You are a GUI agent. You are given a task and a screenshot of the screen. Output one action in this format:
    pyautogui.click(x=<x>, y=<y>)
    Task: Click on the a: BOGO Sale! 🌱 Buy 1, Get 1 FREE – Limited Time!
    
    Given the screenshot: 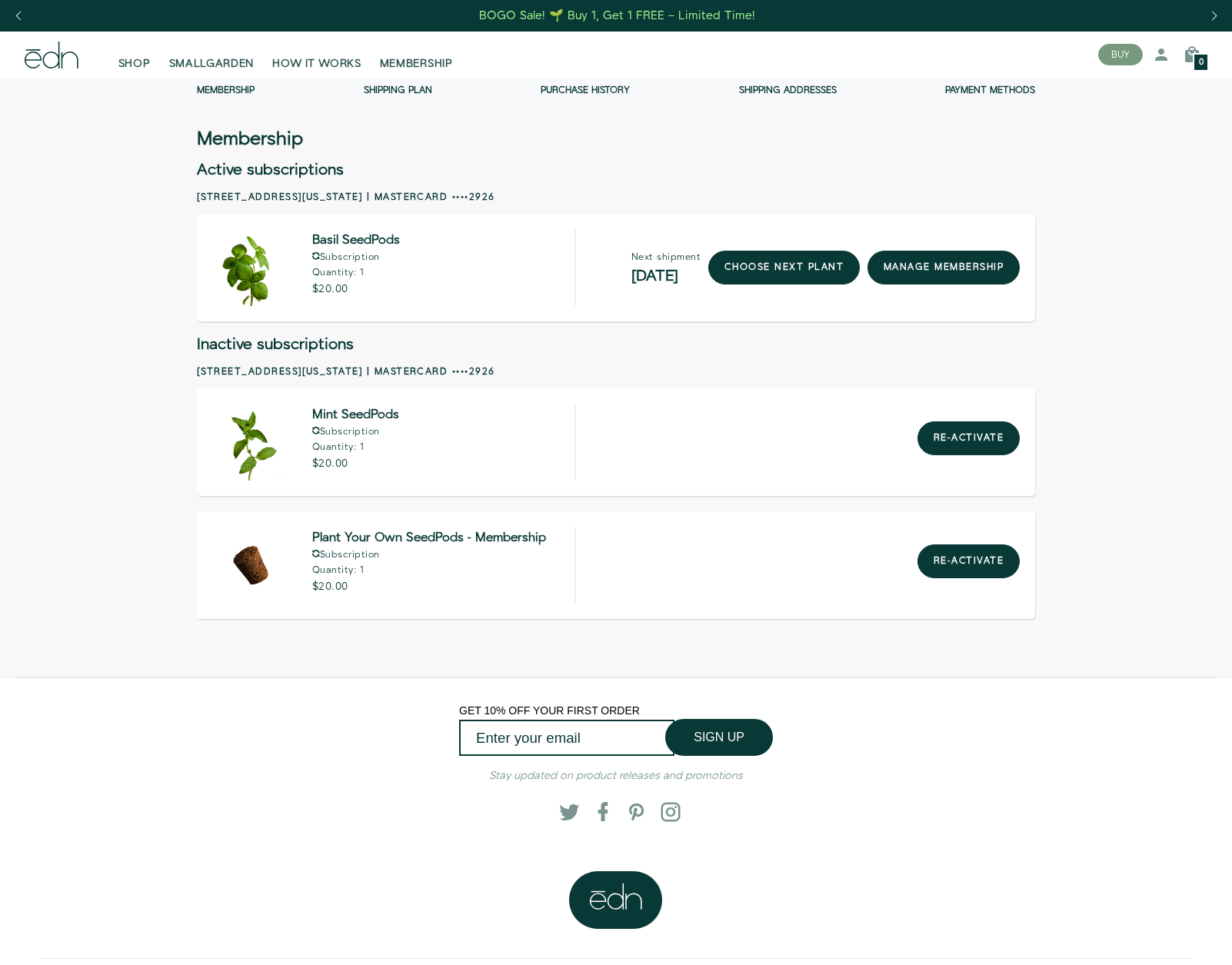 What is the action you would take?
    pyautogui.click(x=617, y=15)
    